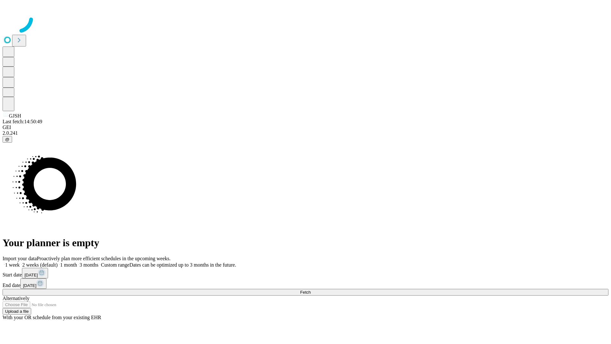  What do you see at coordinates (17, 311) in the screenshot?
I see `button: Upload a file` at bounding box center [17, 311].